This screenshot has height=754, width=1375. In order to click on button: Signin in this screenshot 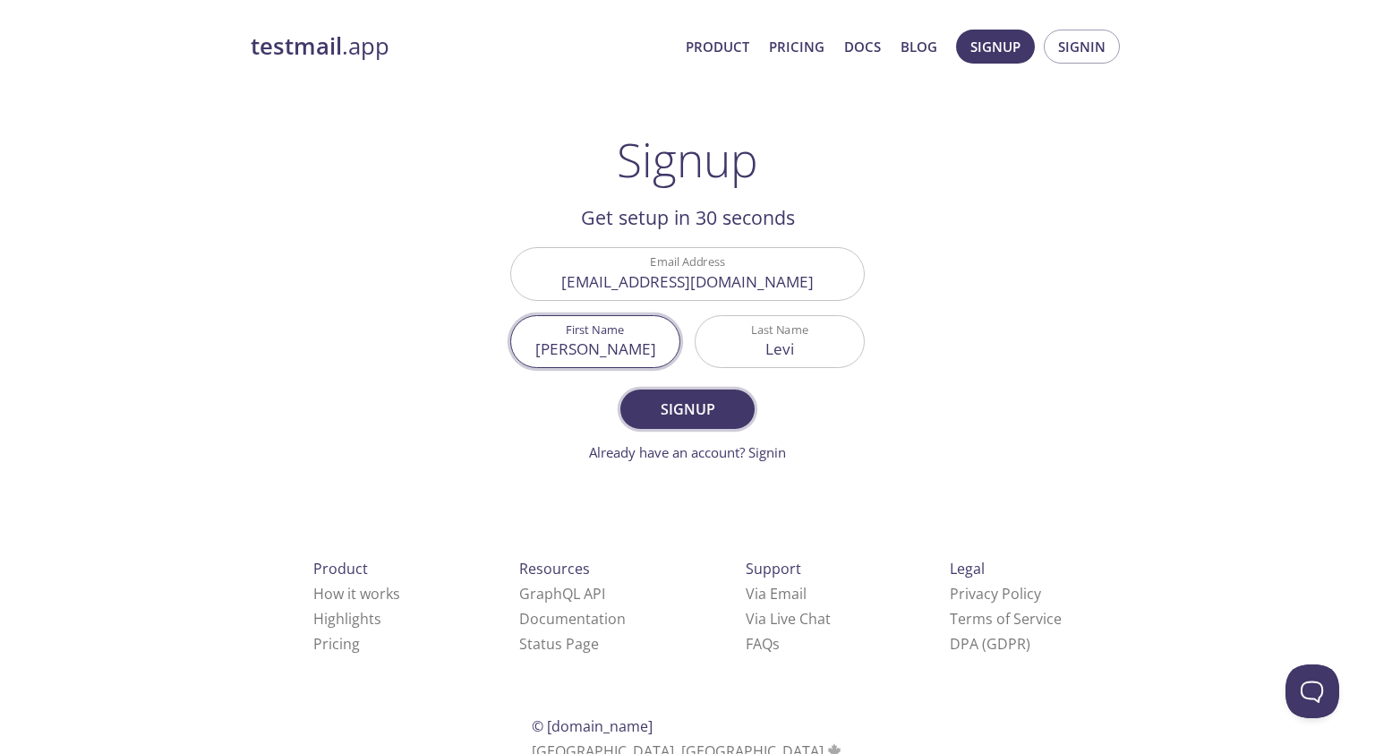, I will do `click(1081, 47)`.